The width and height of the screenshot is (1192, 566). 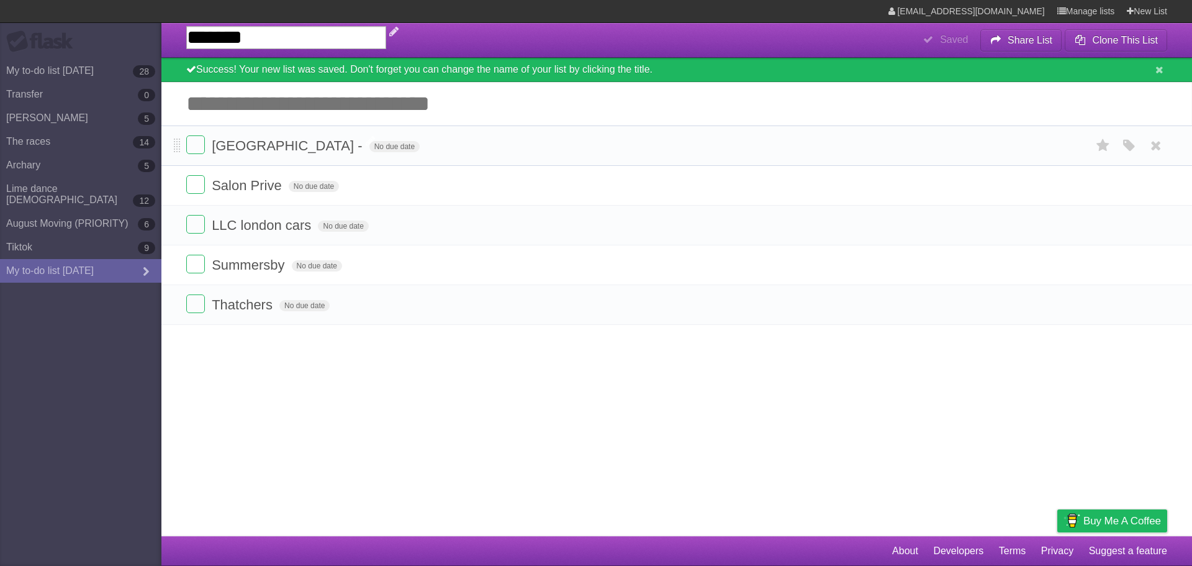 I want to click on img: Buy me a coffee, so click(x=1072, y=520).